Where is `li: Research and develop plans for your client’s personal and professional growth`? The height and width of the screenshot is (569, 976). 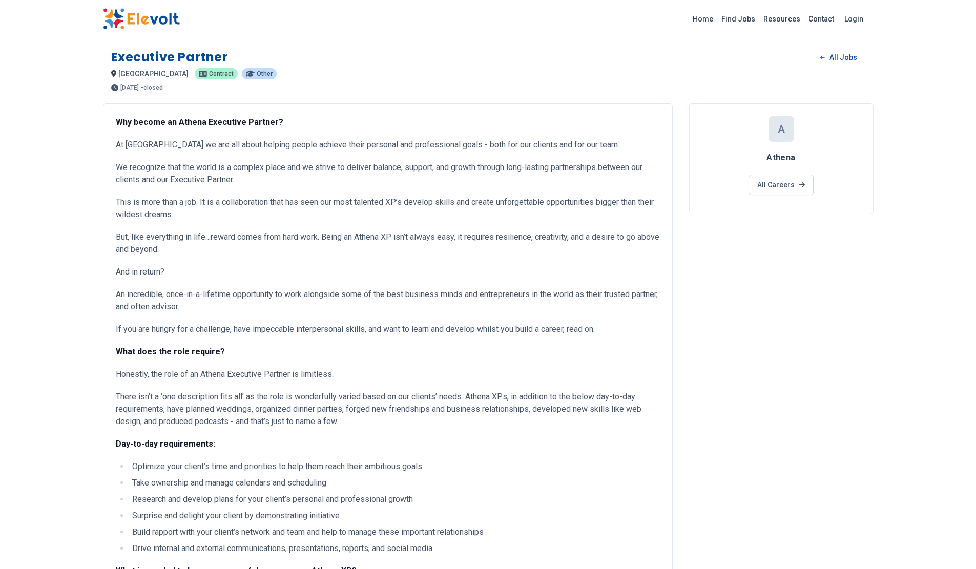 li: Research and develop plans for your client’s personal and professional growth is located at coordinates (394, 499).